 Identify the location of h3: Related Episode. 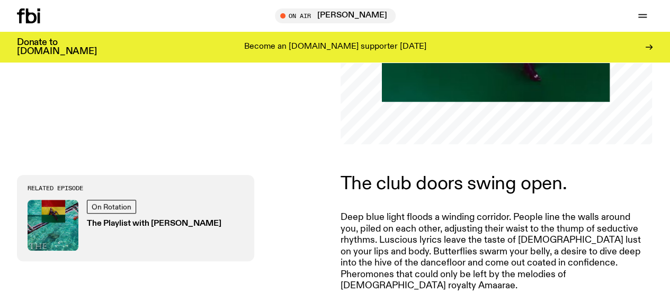
(136, 188).